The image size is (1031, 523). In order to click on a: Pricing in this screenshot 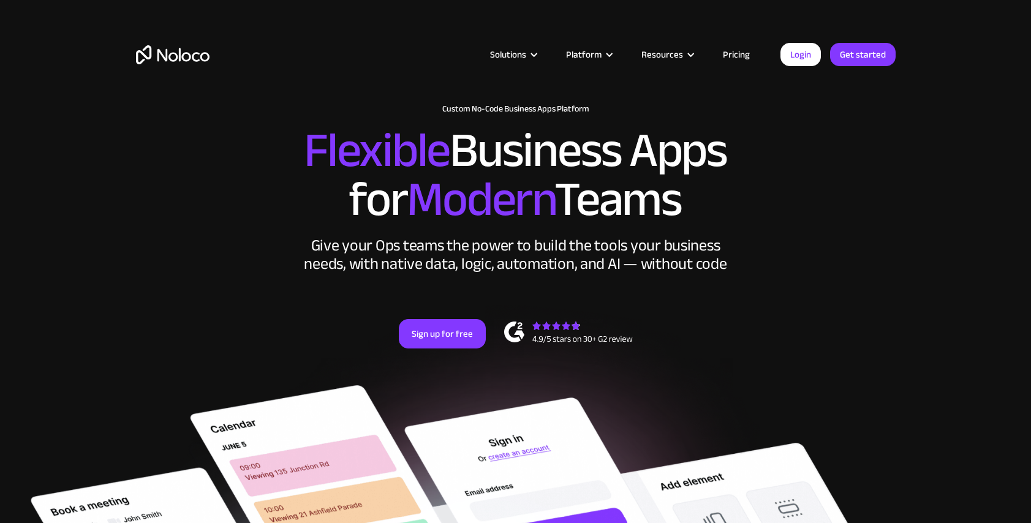, I will do `click(737, 55)`.